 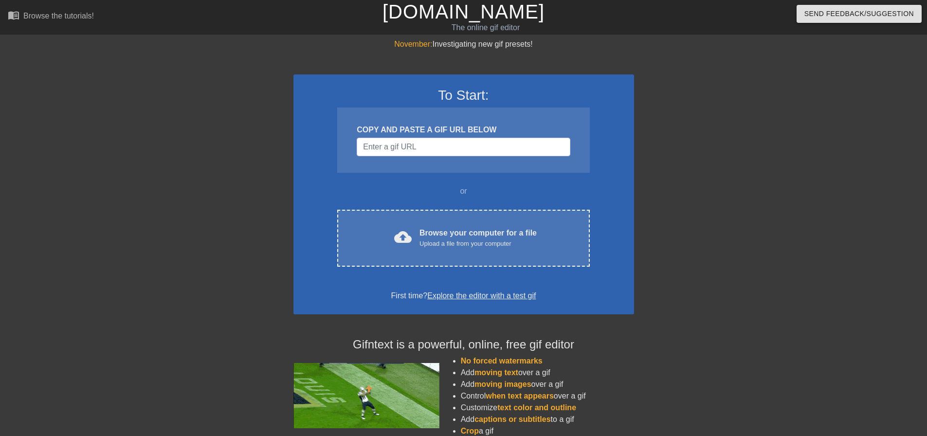 What do you see at coordinates (859, 14) in the screenshot?
I see `button: Send Feedback/Suggestion` at bounding box center [859, 14].